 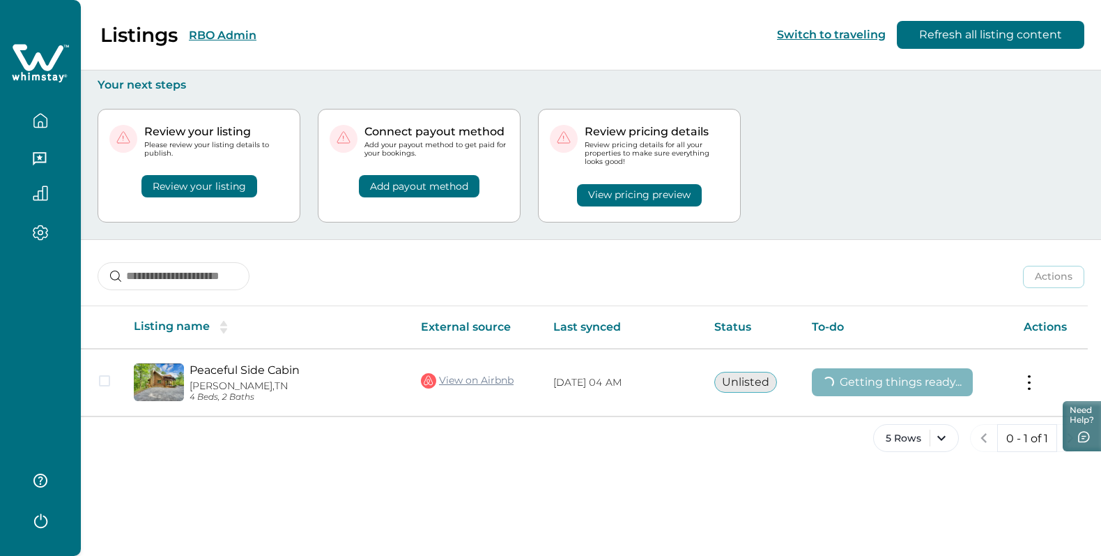 I want to click on th: Last synced, so click(x=622, y=327).